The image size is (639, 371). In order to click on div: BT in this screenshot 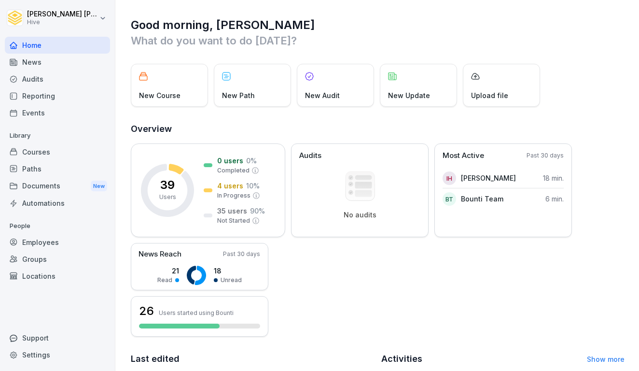, I will do `click(450, 199)`.